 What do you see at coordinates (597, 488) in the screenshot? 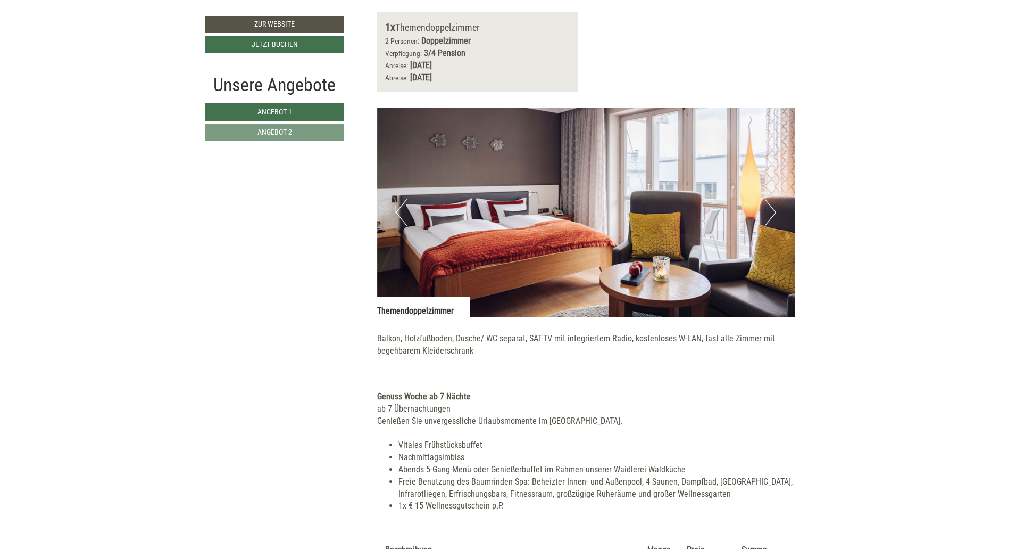
I see `li: Freie Benutzung des Baumrinden Spa: Beheizter Innen- und Außenpool, 4 Saunen, Dampfbad, [GEOGRAPH...` at bounding box center [597, 488].